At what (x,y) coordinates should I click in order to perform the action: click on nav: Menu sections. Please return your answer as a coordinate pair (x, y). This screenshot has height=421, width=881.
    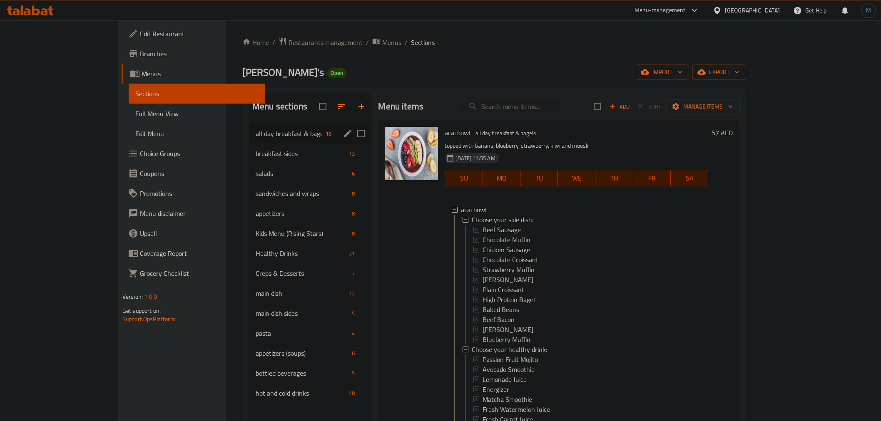
    Looking at the image, I should click on (310, 264).